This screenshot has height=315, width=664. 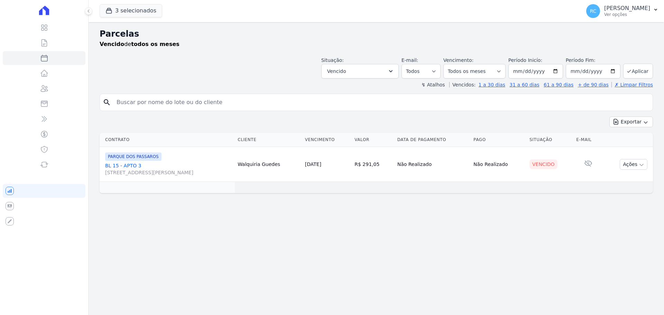 I want to click on p: de, so click(x=139, y=44).